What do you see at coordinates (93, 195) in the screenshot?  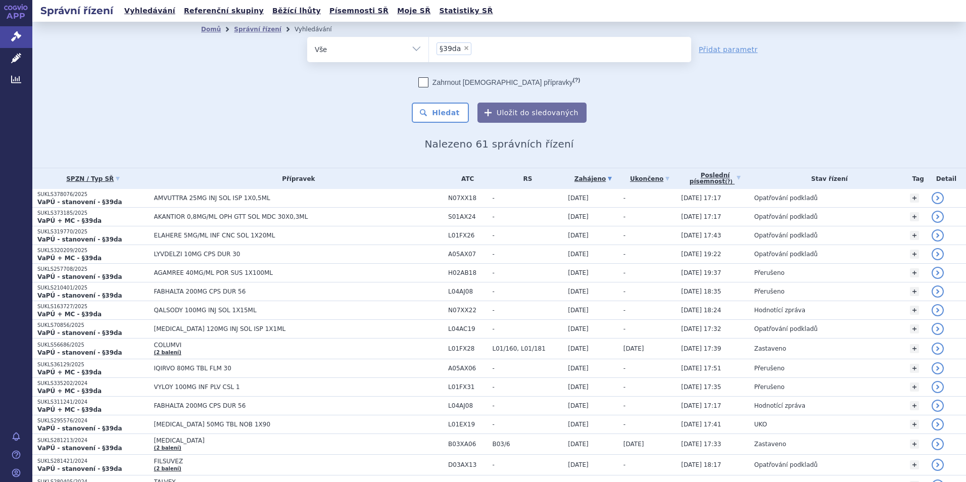 I see `p: SUKLS378076/2025` at bounding box center [93, 195].